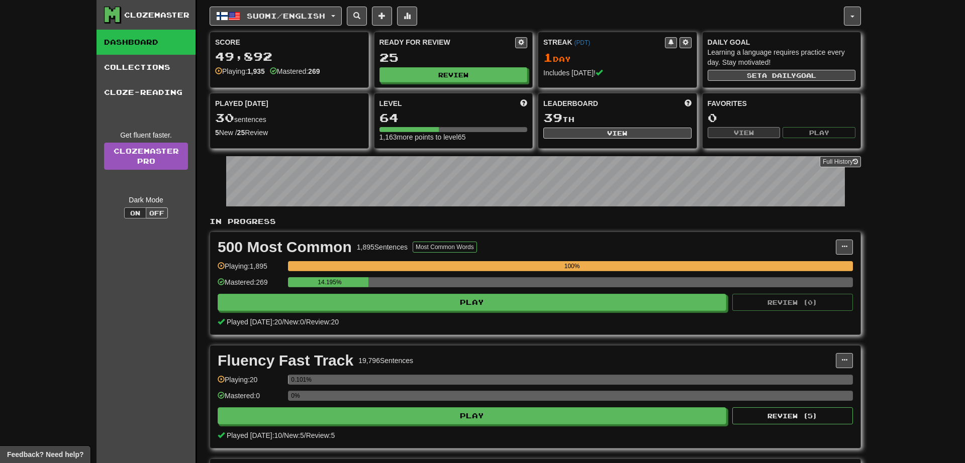 The width and height of the screenshot is (965, 463). I want to click on div: th, so click(617, 118).